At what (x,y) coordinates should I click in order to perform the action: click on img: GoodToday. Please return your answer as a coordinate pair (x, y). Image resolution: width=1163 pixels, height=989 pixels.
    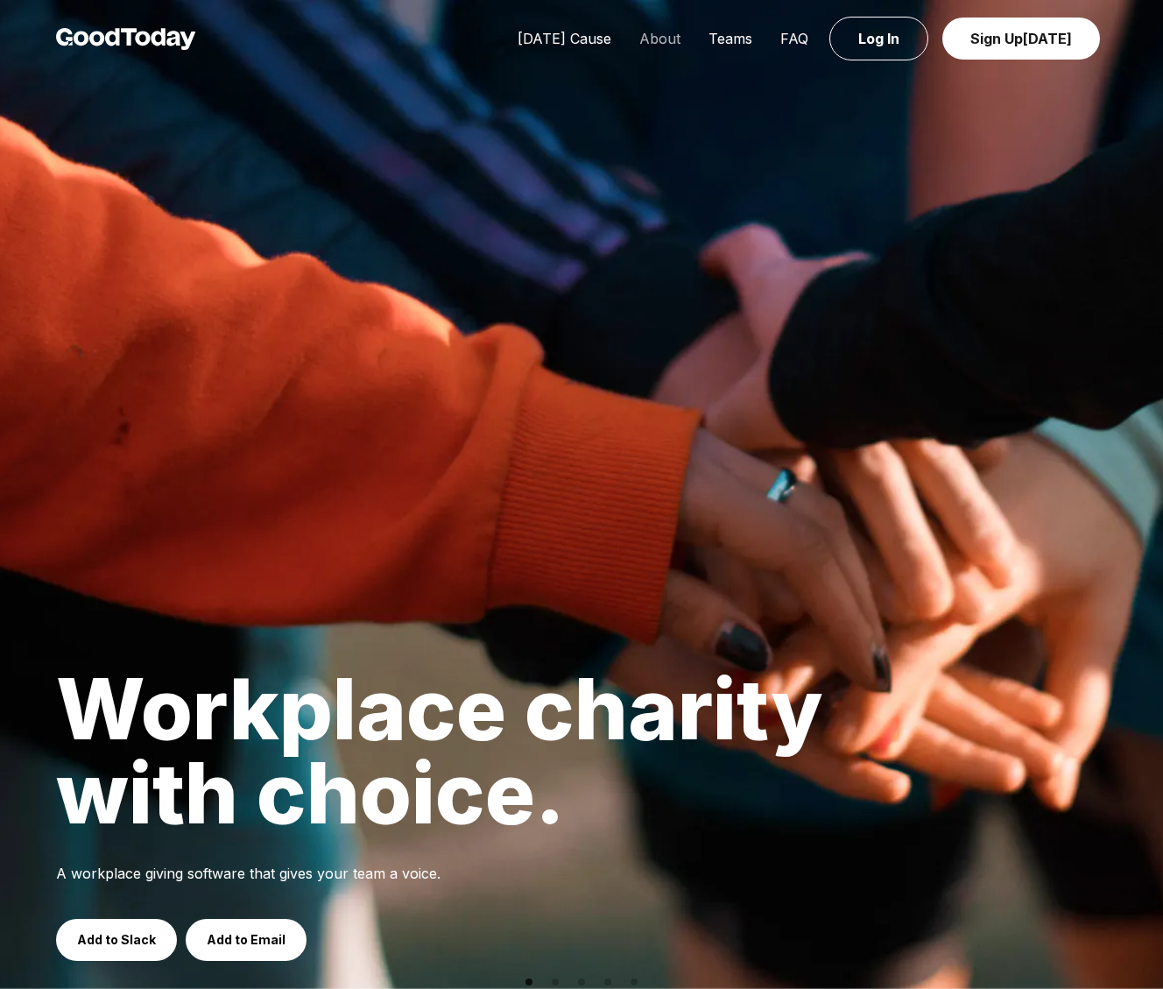
    Looking at the image, I should click on (126, 39).